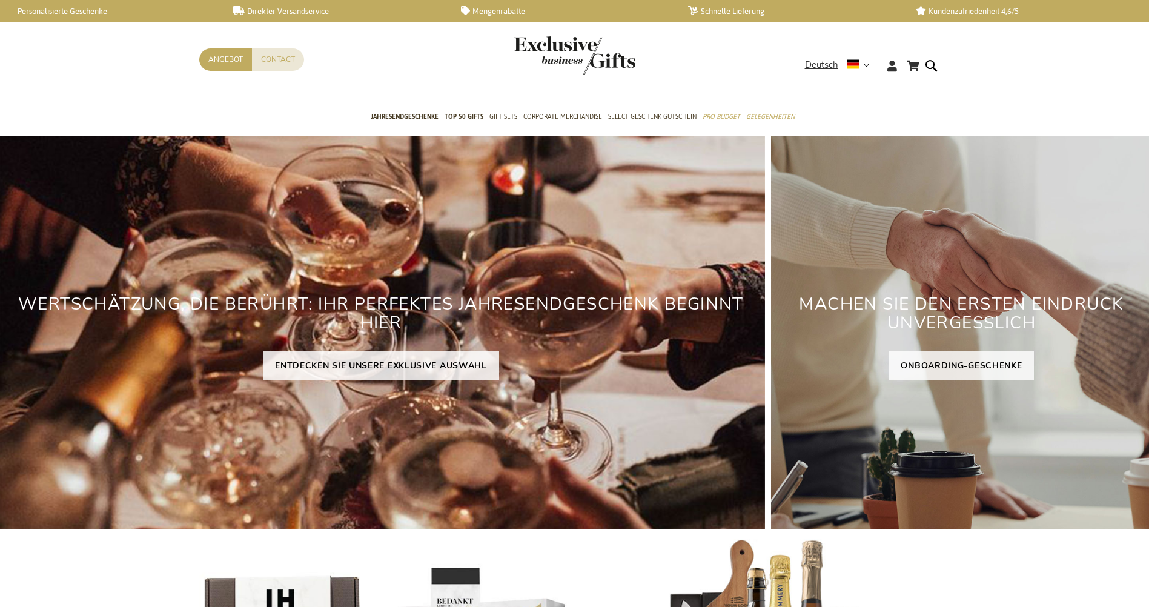  I want to click on span: Pro Budget, so click(721, 116).